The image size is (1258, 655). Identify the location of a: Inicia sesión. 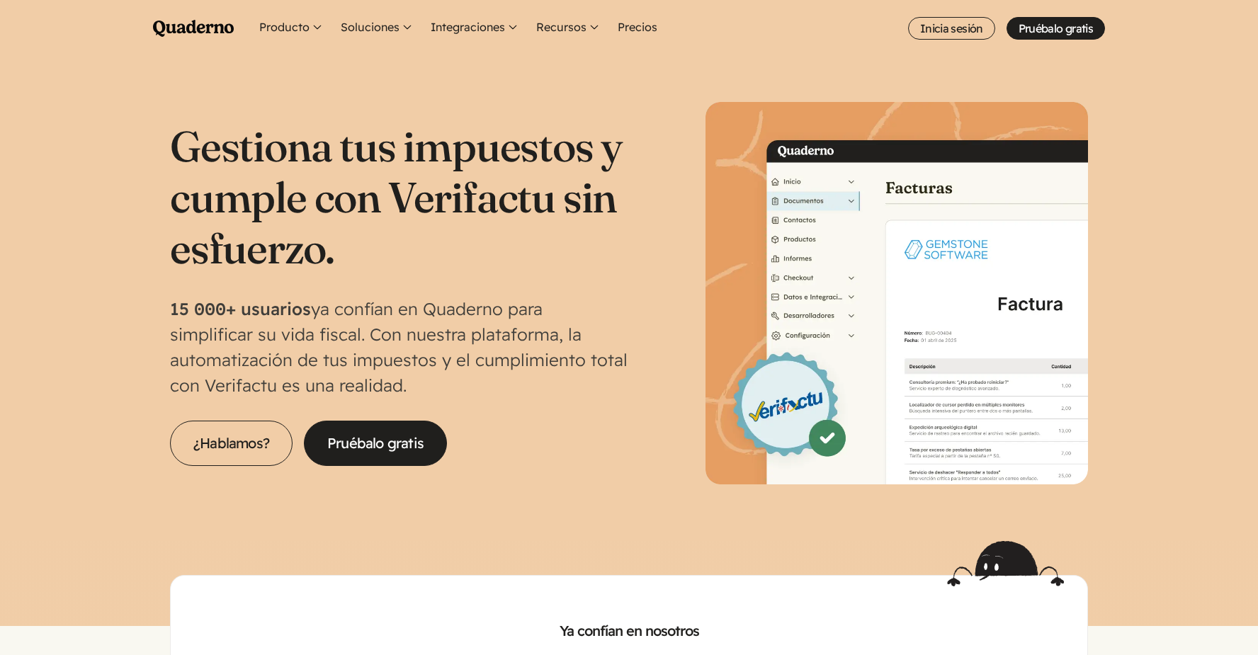
(951, 28).